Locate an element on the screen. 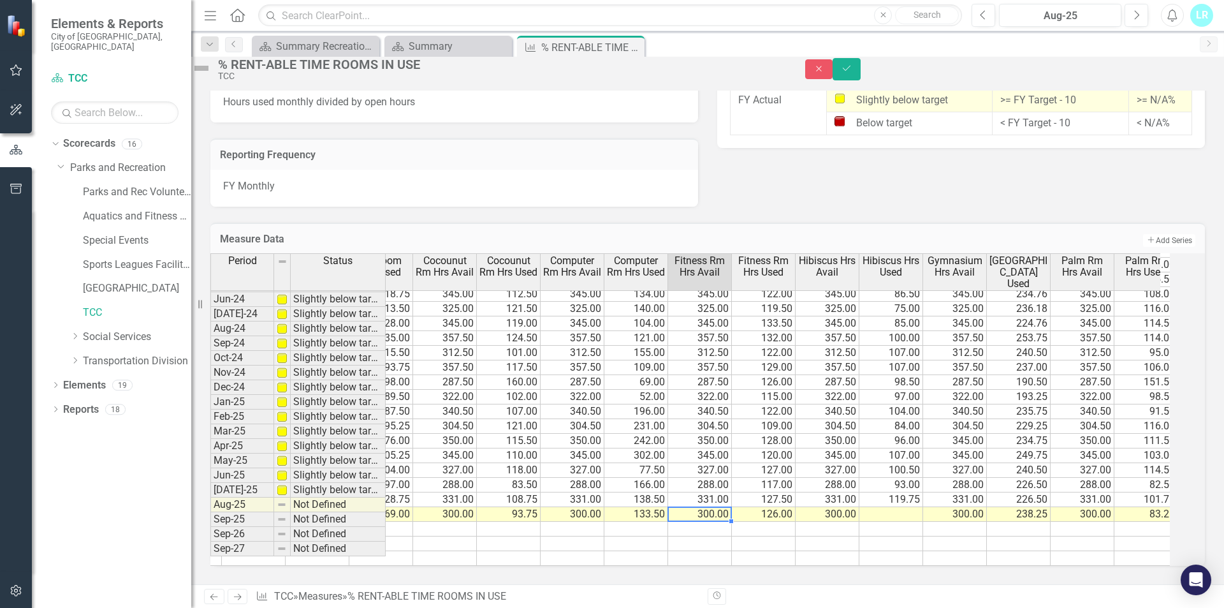 Image resolution: width=1224 pixels, height=608 pixels. td: 151.50 is located at coordinates (1146, 382).